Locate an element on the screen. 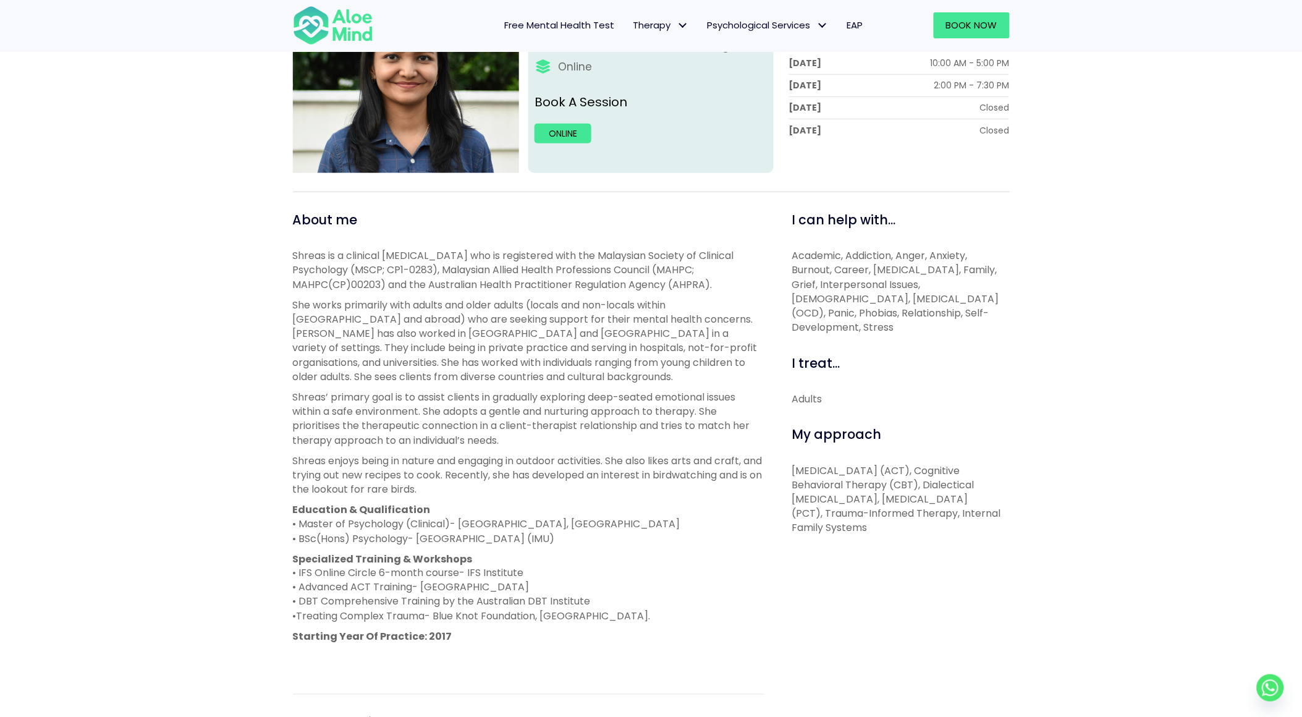  a: Online is located at coordinates (563, 133).